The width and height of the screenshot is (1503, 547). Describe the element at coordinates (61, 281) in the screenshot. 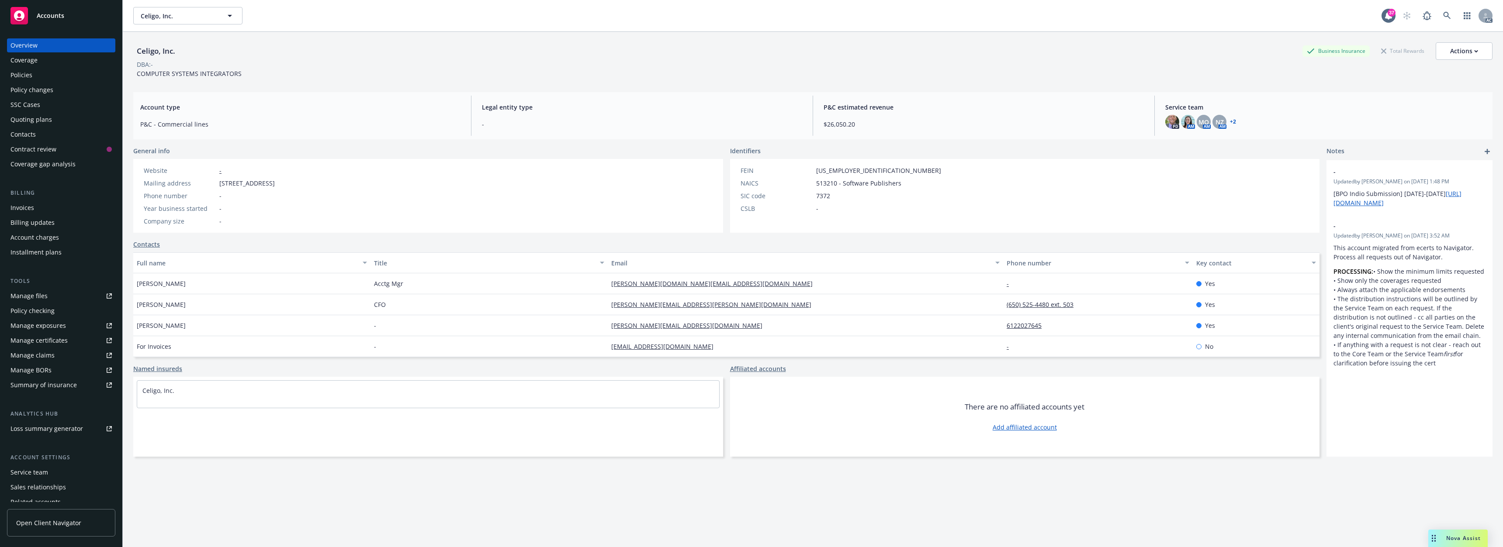

I see `div: Tools` at that location.